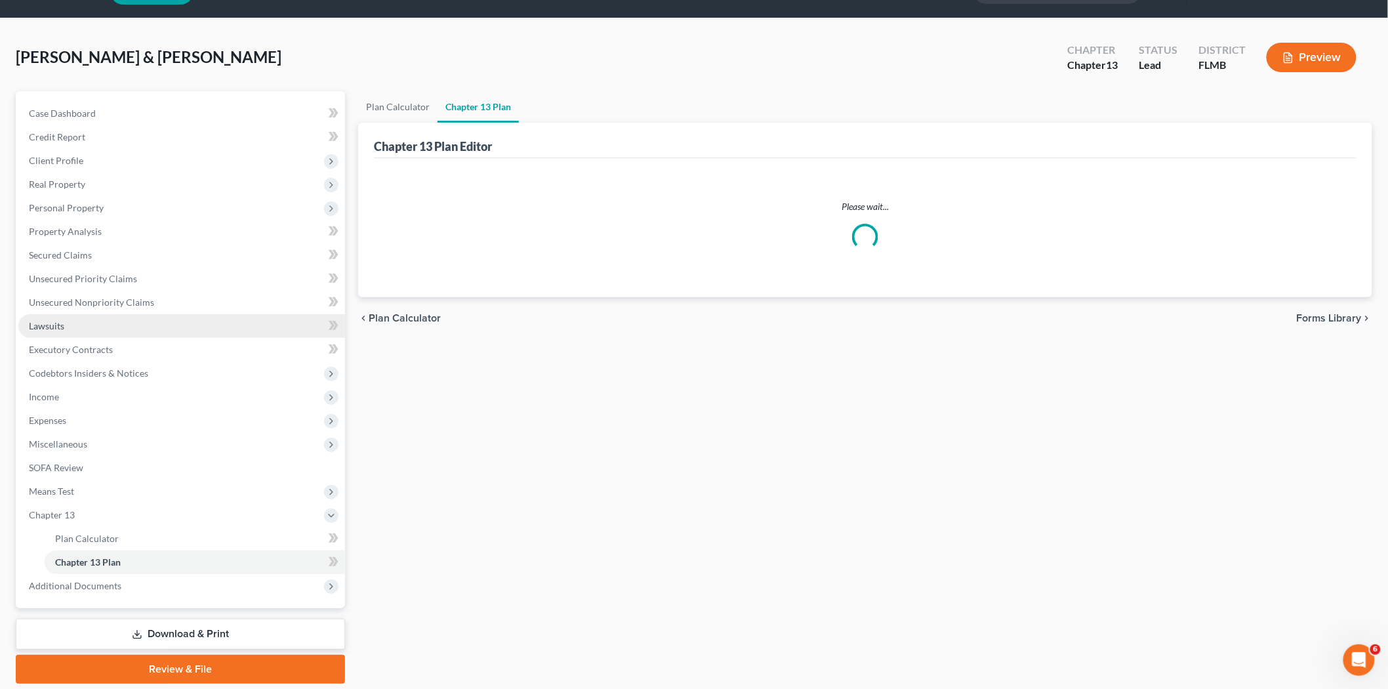 This screenshot has width=1388, height=689. What do you see at coordinates (182, 113) in the screenshot?
I see `a: Case Dashboard` at bounding box center [182, 113].